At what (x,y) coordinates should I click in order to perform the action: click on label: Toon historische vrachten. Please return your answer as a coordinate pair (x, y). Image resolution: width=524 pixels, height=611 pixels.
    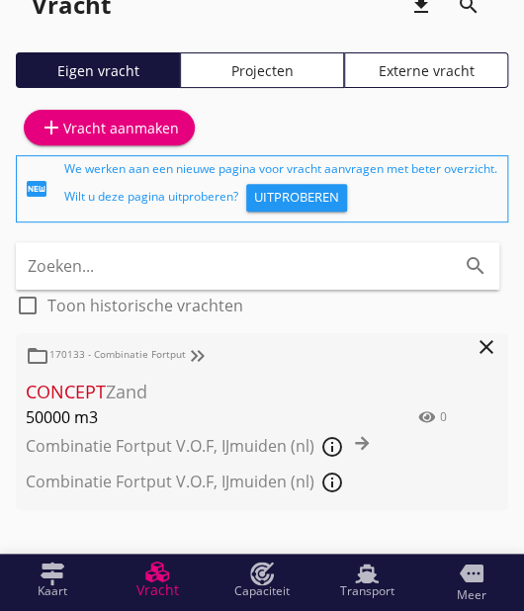
    Looking at the image, I should click on (145, 306).